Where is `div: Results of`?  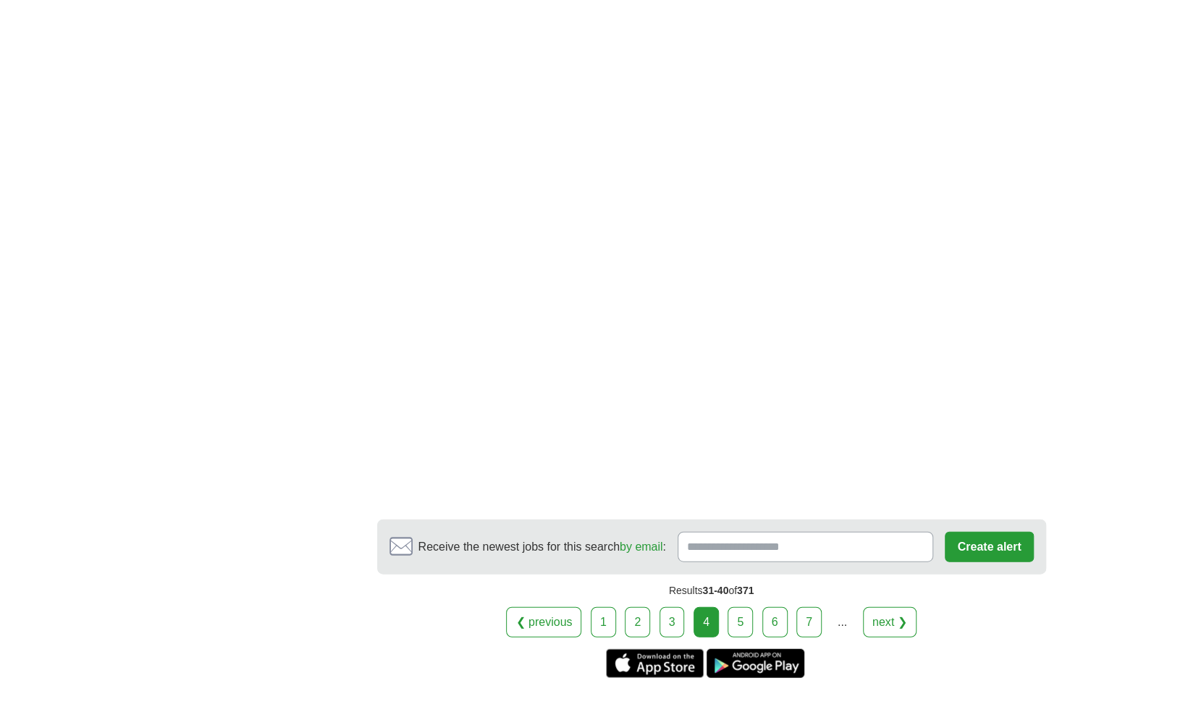 div: Results of is located at coordinates (712, 591).